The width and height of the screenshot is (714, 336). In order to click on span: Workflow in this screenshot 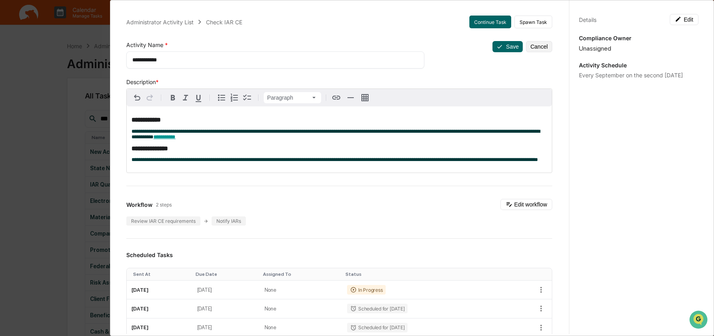, I will do `click(139, 204)`.